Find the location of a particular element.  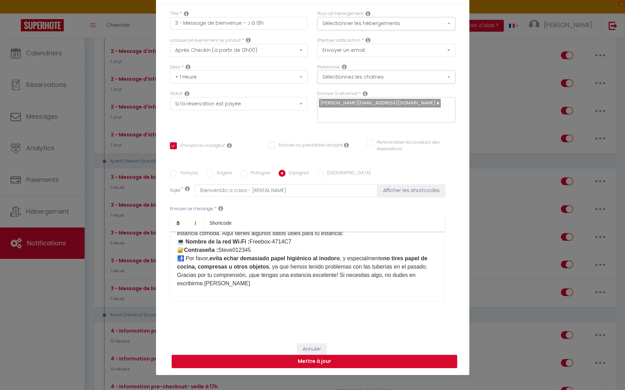

label: Titre is located at coordinates (174, 14).